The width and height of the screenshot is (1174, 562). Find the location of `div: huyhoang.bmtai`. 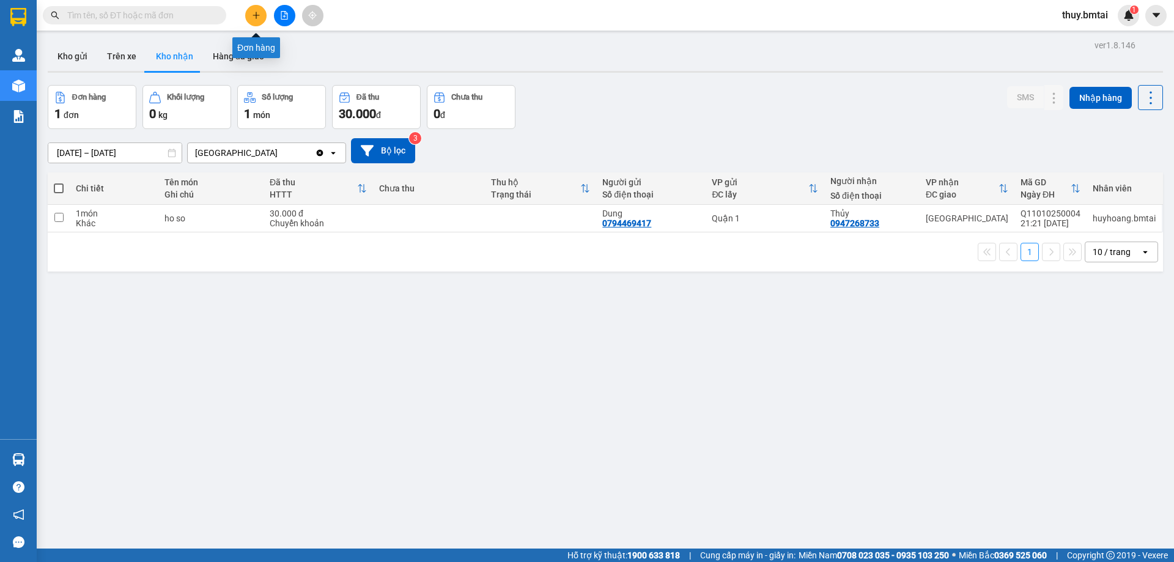

div: huyhoang.bmtai is located at coordinates (1124, 218).